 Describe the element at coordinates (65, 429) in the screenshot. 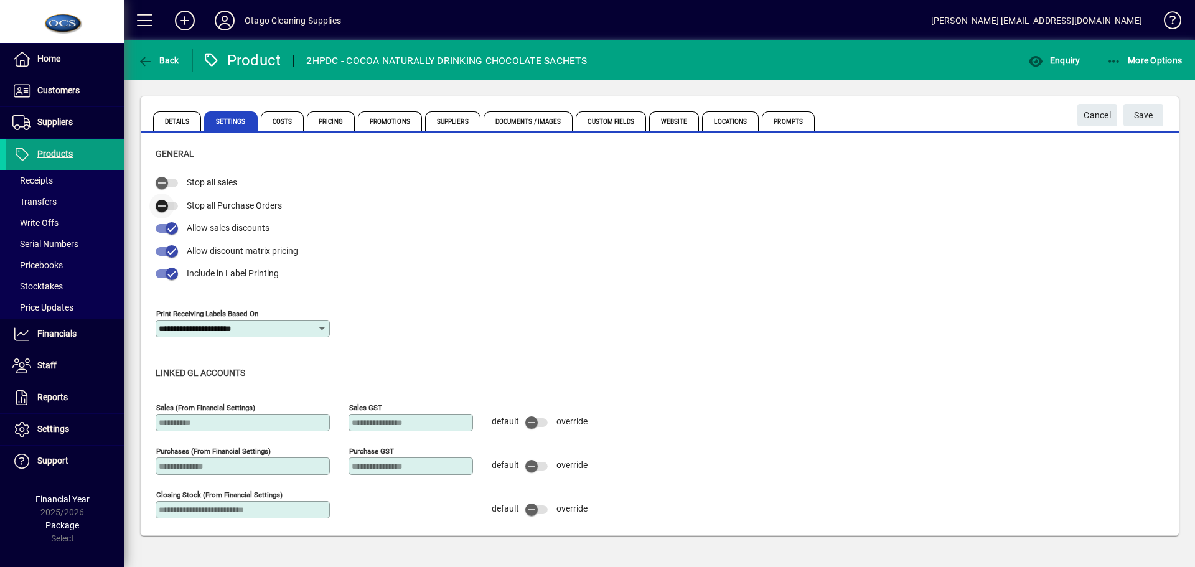

I see `a: Settings` at that location.